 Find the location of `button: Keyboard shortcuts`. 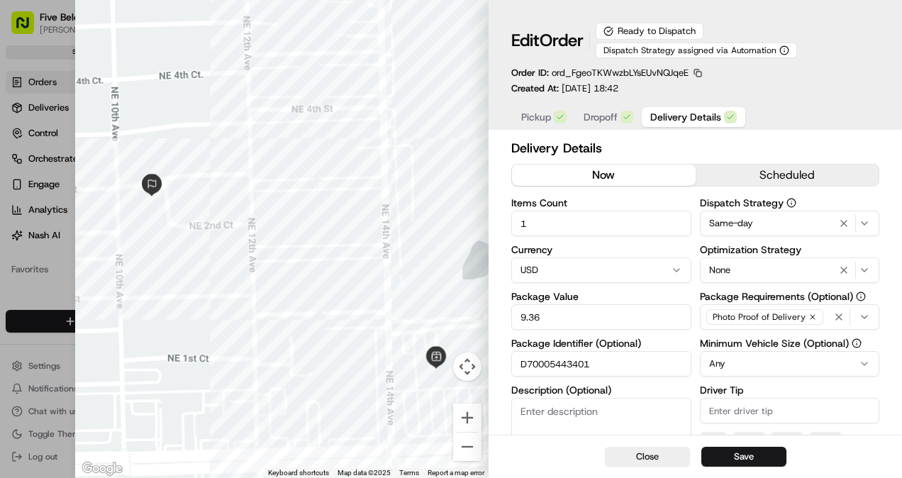

button: Keyboard shortcuts is located at coordinates (299, 473).